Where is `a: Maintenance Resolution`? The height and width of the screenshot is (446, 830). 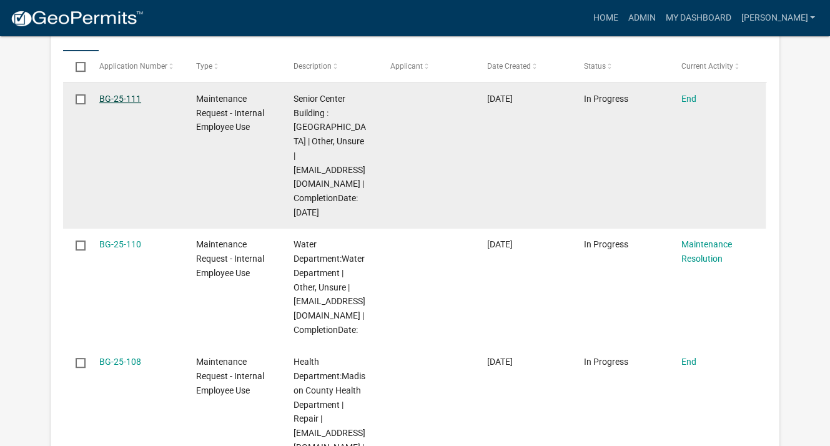
a: Maintenance Resolution is located at coordinates (706, 251).